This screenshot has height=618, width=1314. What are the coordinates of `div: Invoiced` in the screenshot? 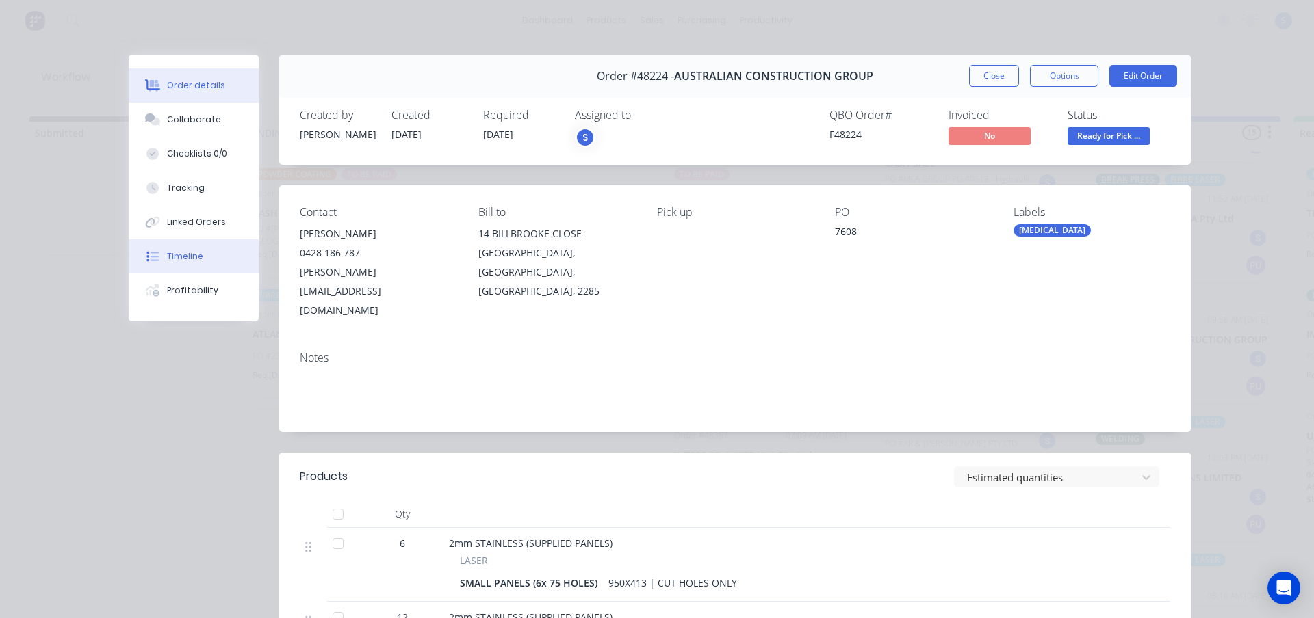 It's located at (1000, 115).